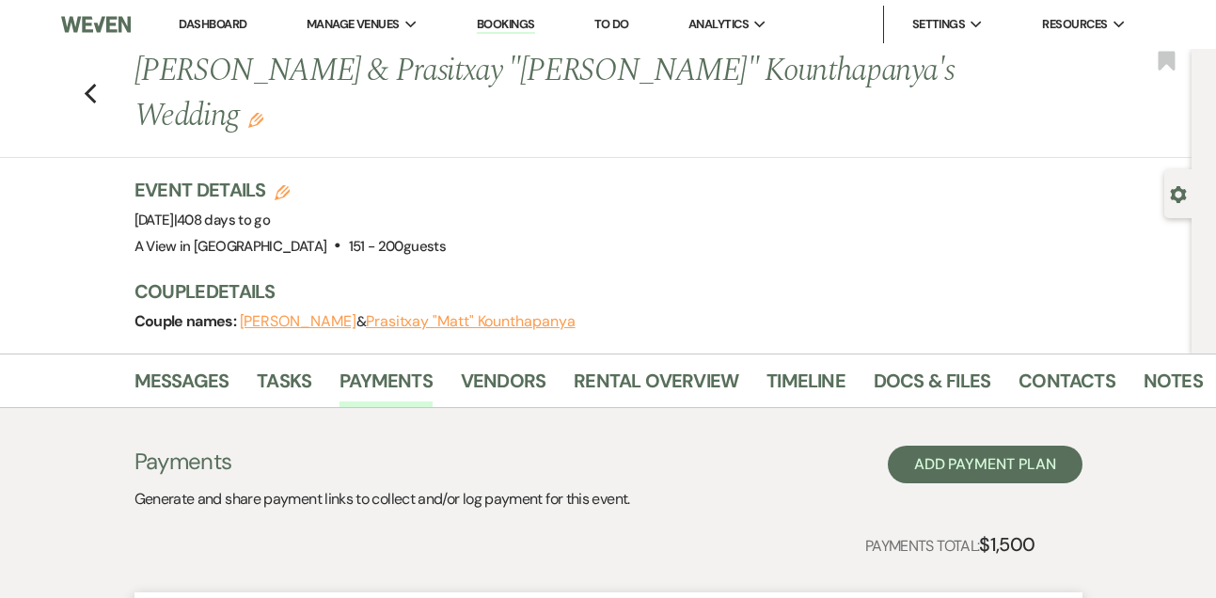 The width and height of the screenshot is (1216, 598). What do you see at coordinates (932, 387) in the screenshot?
I see `a: Docs & Files` at bounding box center [932, 387].